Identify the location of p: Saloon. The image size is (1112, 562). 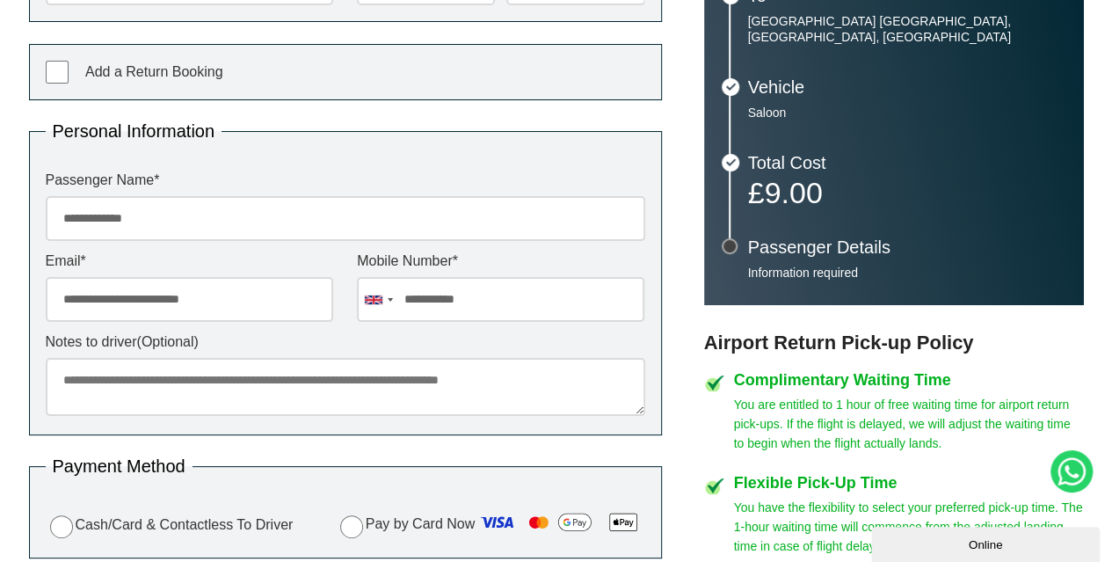
(907, 113).